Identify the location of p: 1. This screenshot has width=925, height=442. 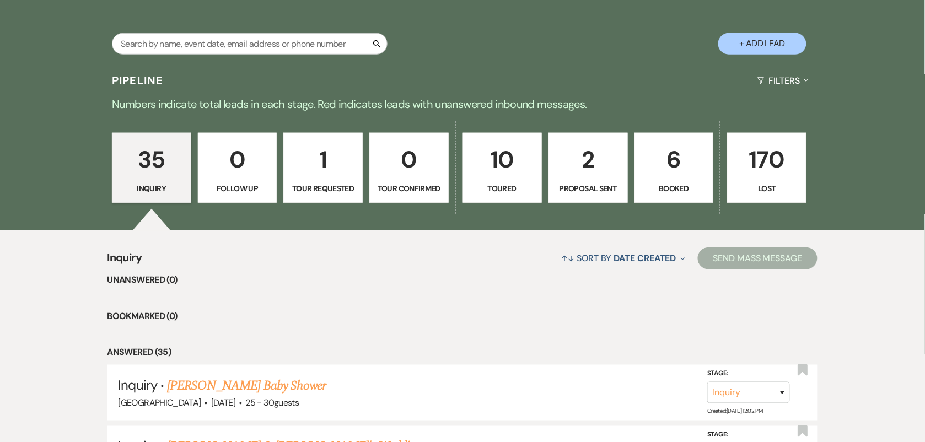
(323, 159).